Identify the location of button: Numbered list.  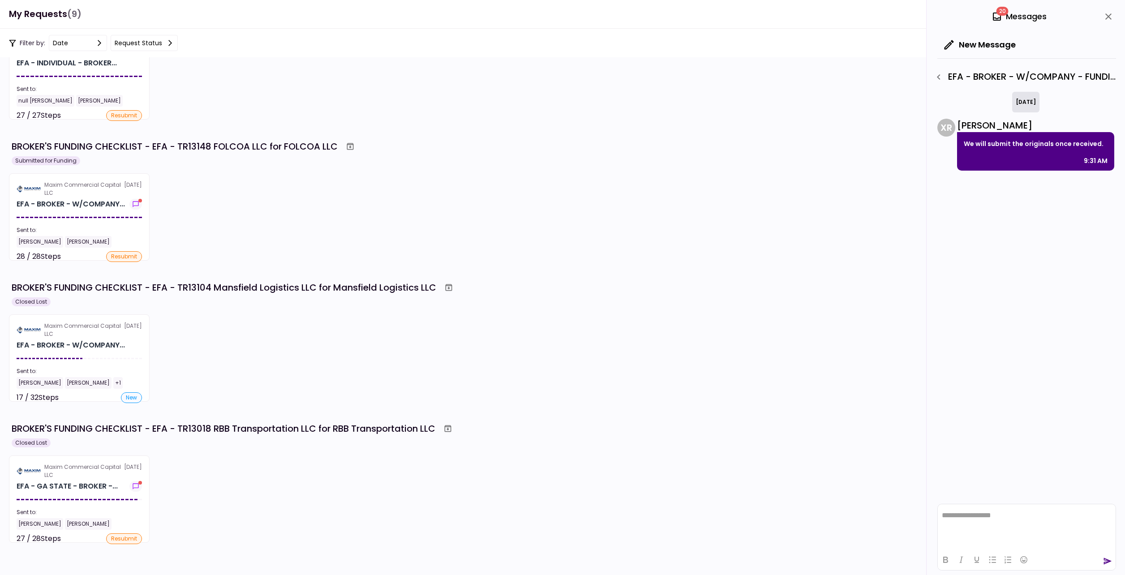
(1008, 560).